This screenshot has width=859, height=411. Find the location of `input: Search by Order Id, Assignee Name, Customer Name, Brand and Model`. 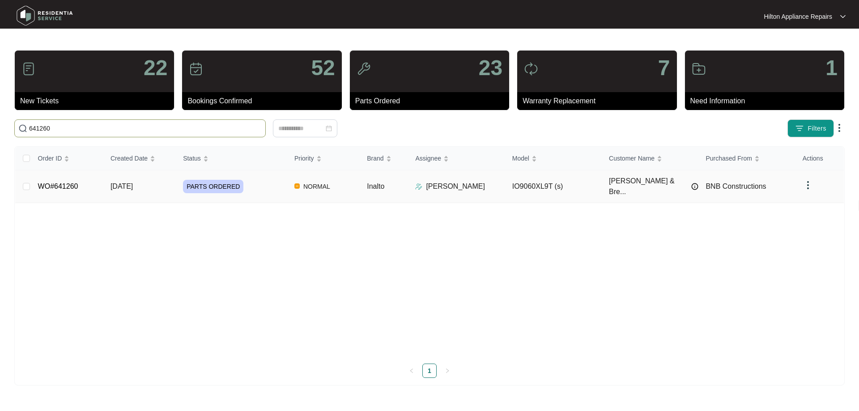

input: Search by Order Id, Assignee Name, Customer Name, Brand and Model is located at coordinates (145, 128).